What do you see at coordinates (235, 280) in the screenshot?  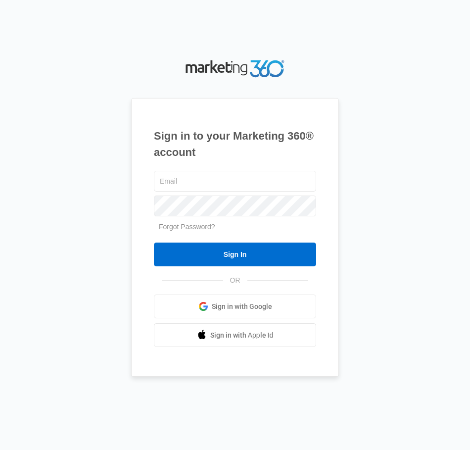 I see `span: OR` at bounding box center [235, 280].